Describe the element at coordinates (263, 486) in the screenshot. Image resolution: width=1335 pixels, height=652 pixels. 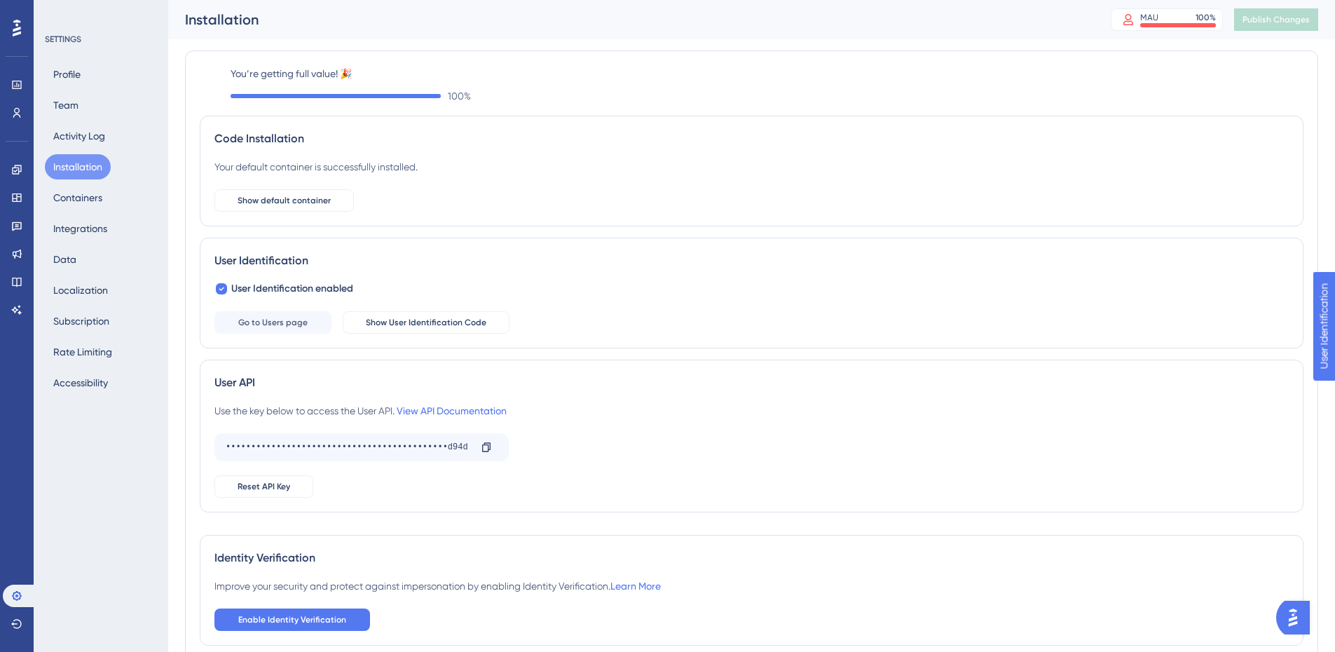
I see `span: Reset API Key` at that location.